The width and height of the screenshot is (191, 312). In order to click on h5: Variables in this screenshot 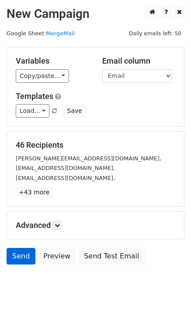, I will do `click(52, 61)`.